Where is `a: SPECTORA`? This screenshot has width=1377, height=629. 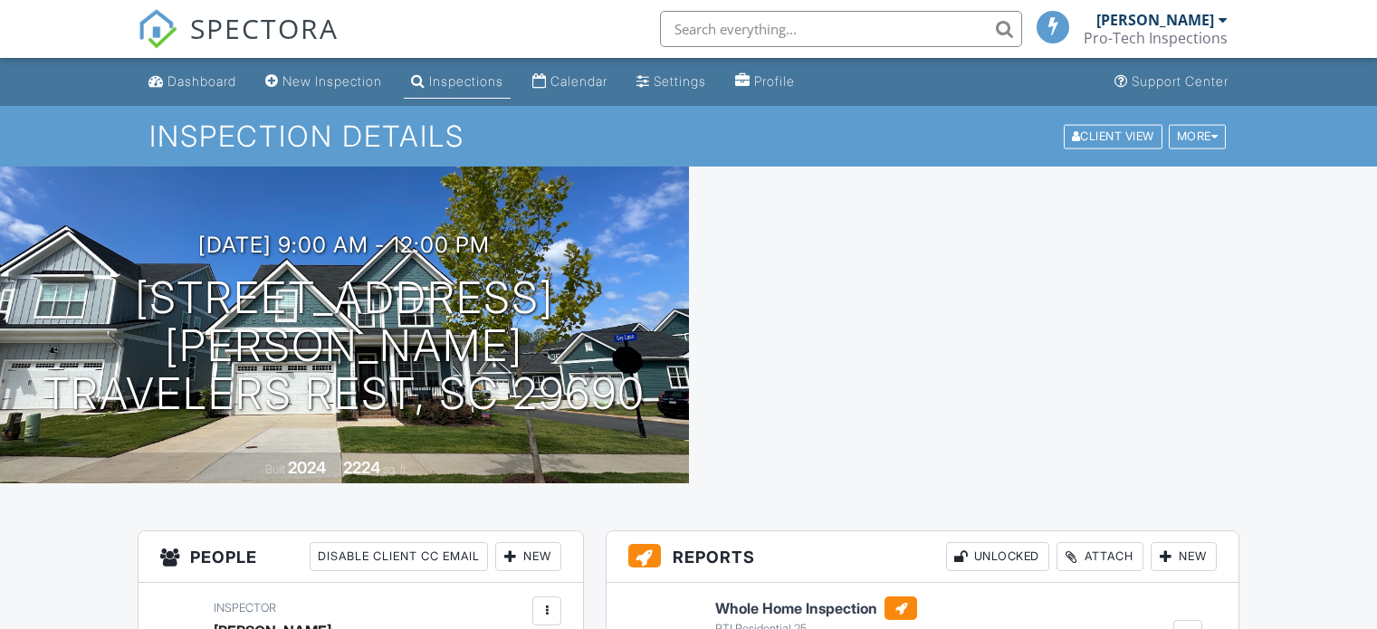
a: SPECTORA is located at coordinates (238, 43).